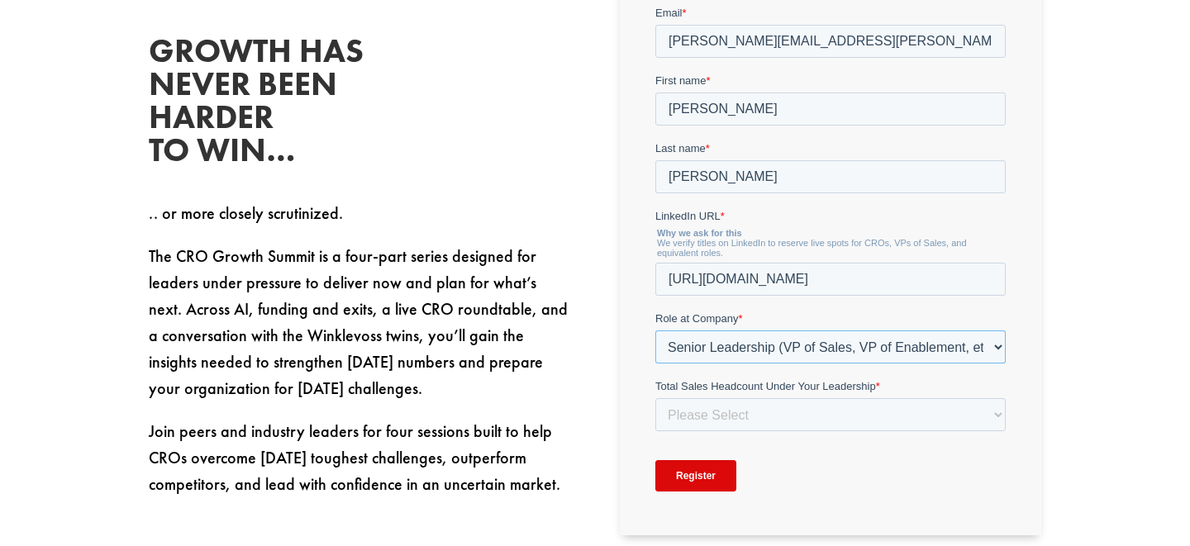  What do you see at coordinates (44, 228) in the screenshot?
I see `strong: Why we ask for this` at bounding box center [44, 228].